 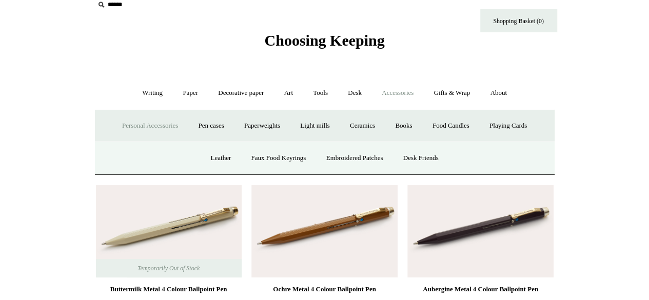 I want to click on span: Temporarily Out of Stock, so click(x=168, y=268).